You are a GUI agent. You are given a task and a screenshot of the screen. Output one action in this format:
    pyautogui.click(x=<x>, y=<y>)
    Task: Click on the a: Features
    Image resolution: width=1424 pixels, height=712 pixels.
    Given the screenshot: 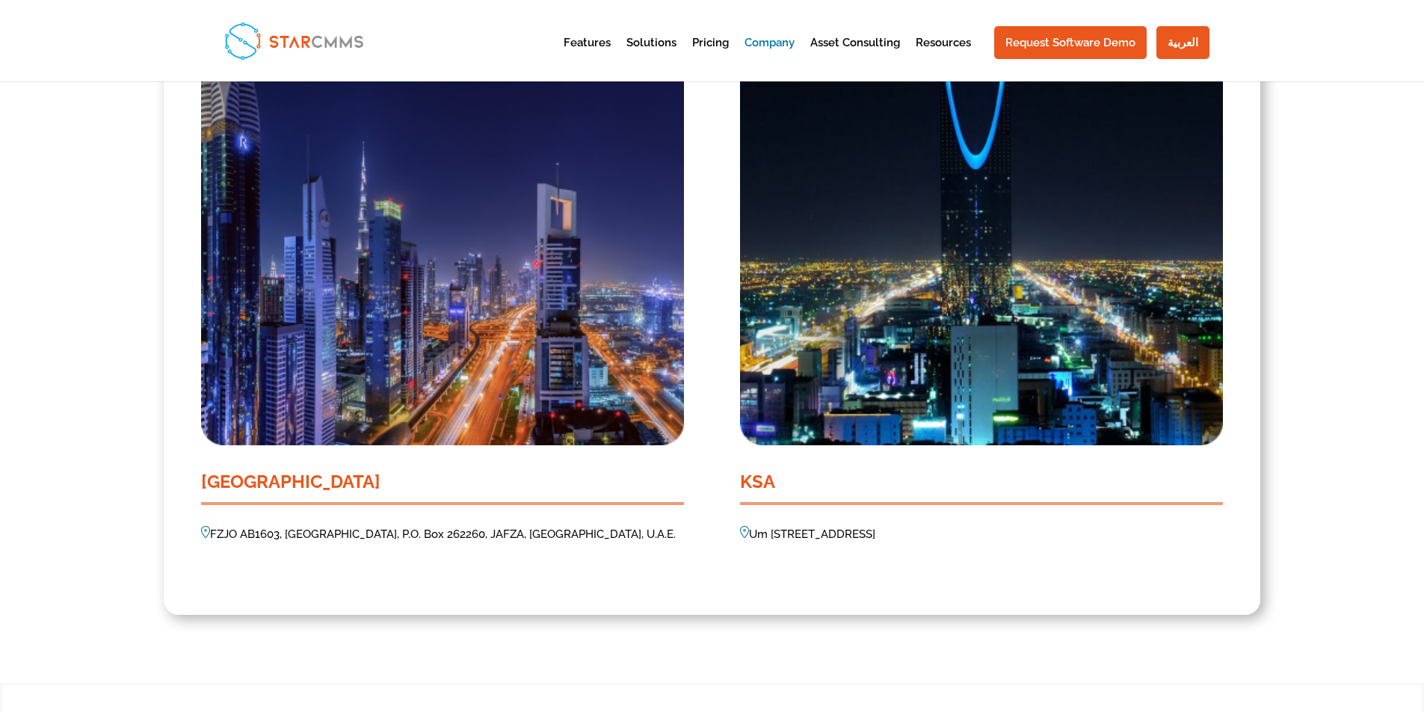 What is the action you would take?
    pyautogui.click(x=587, y=55)
    